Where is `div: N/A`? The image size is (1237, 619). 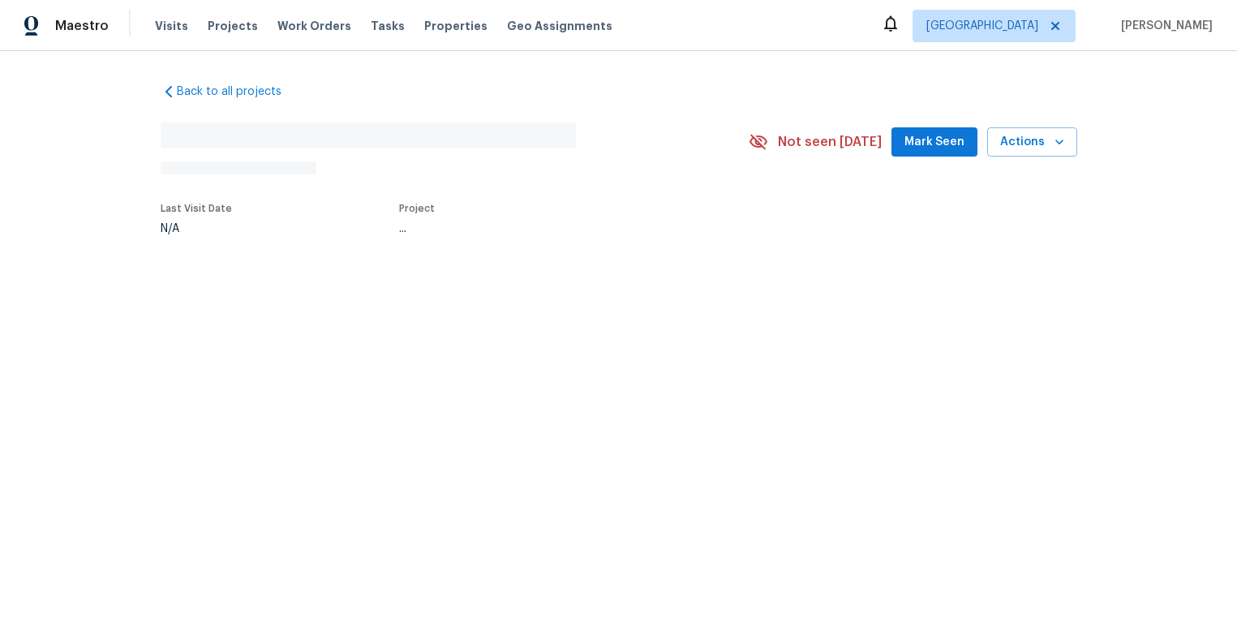
div: N/A is located at coordinates (196, 229).